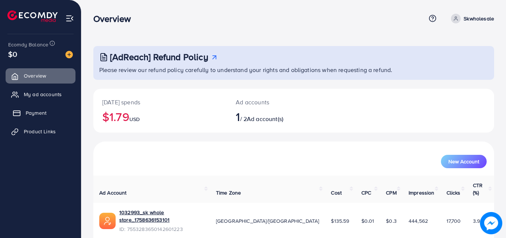 Image resolution: width=506 pixels, height=238 pixels. Describe the element at coordinates (70, 18) in the screenshot. I see `img: menu` at that location.